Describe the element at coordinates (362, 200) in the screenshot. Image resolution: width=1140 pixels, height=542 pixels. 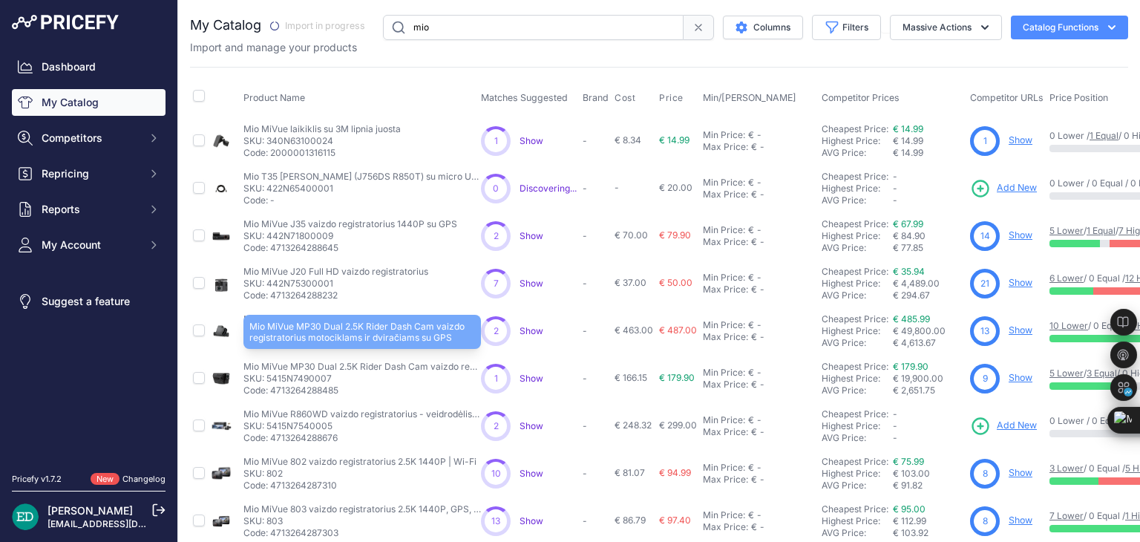
I see `p: Code: -` at that location.